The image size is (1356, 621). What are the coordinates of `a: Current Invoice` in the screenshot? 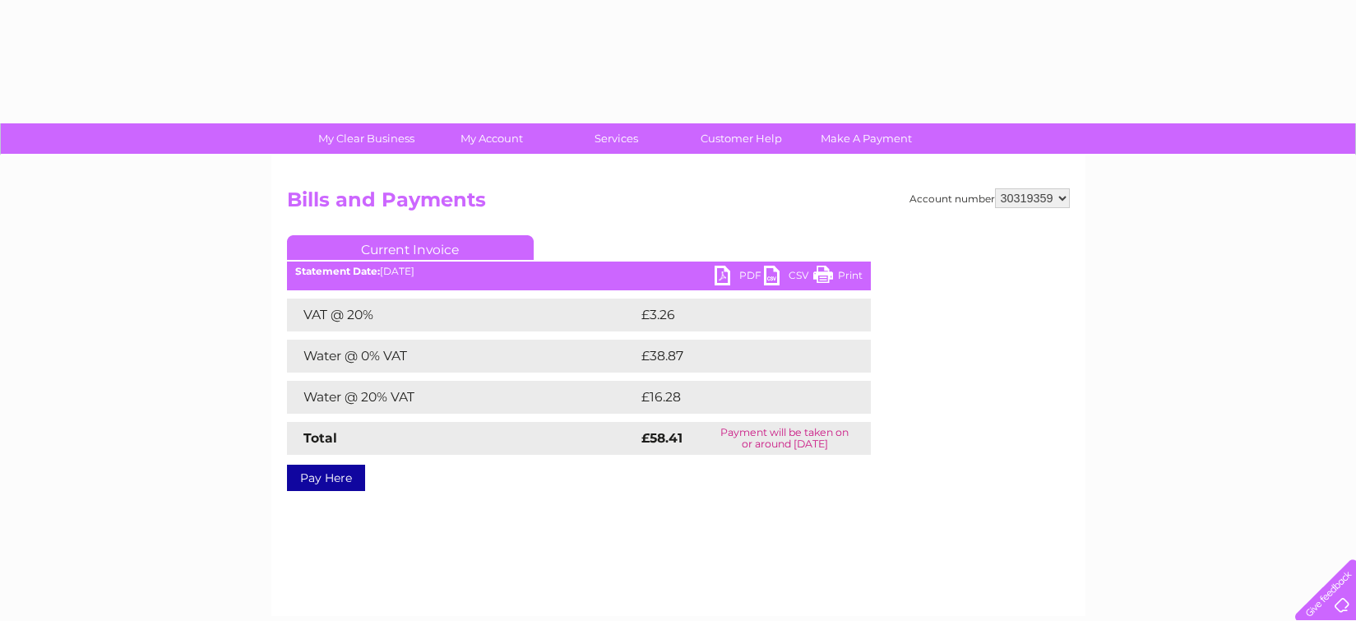 It's located at (410, 247).